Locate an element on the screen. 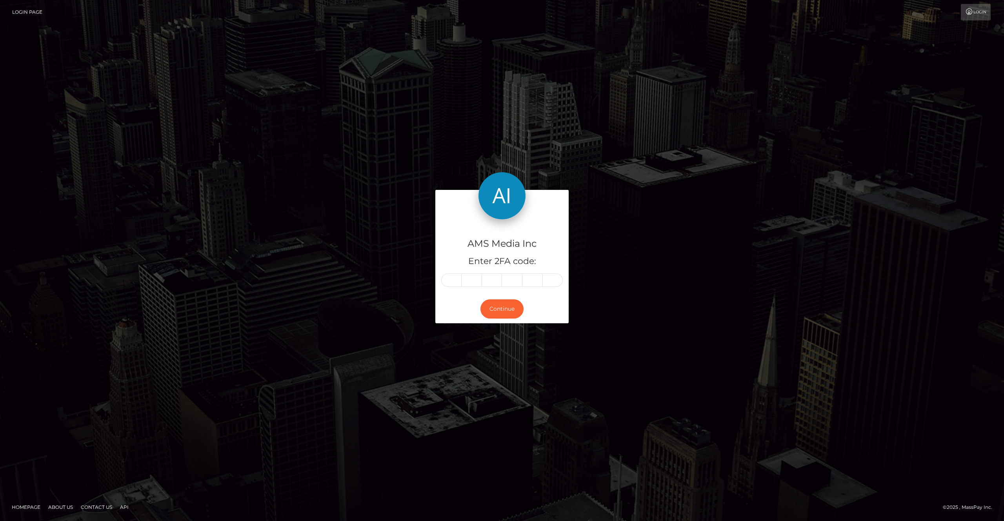 Image resolution: width=1004 pixels, height=521 pixels. a: Login Page is located at coordinates (27, 12).